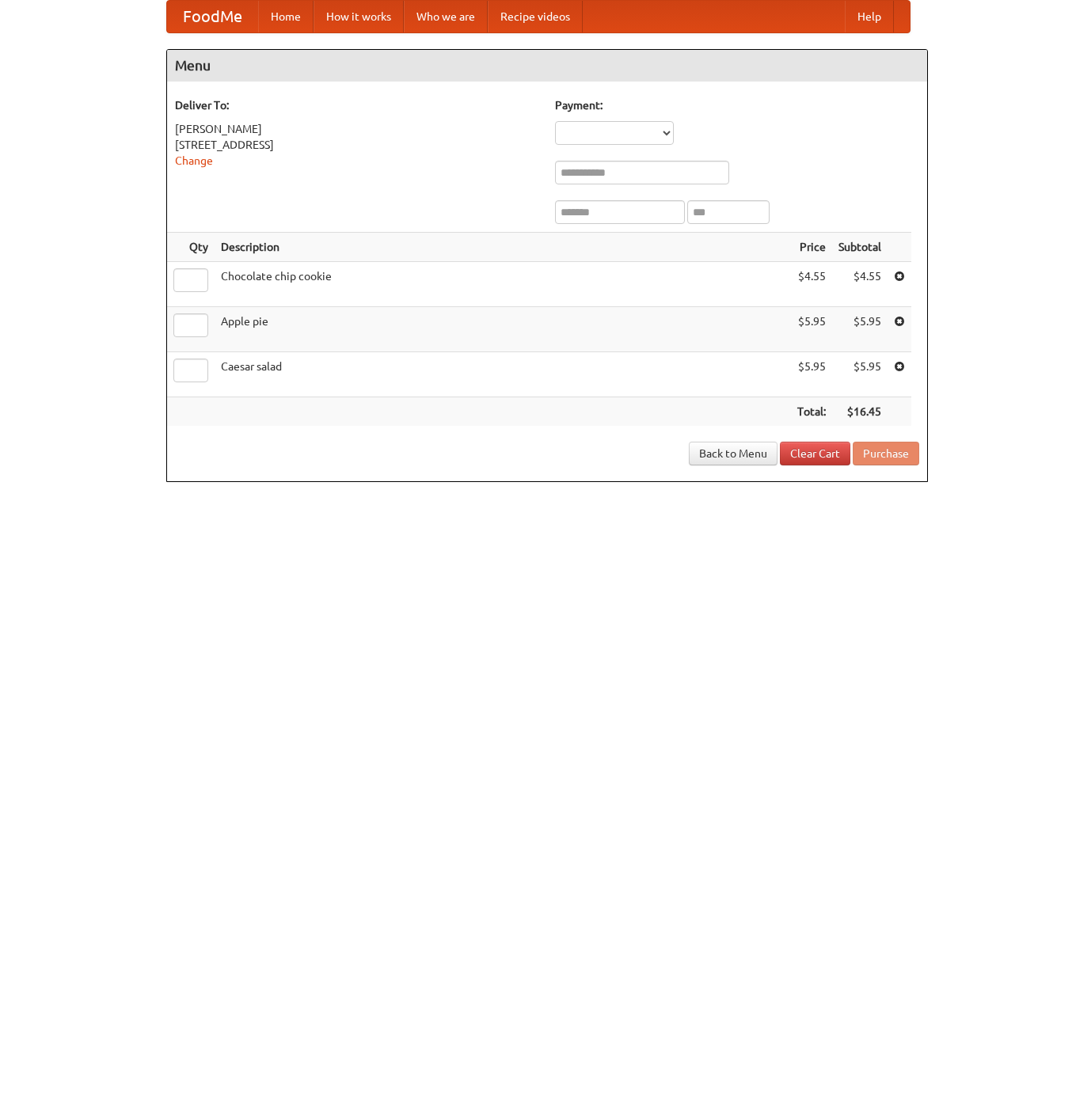  Describe the element at coordinates (811, 412) in the screenshot. I see `th: Total:` at that location.